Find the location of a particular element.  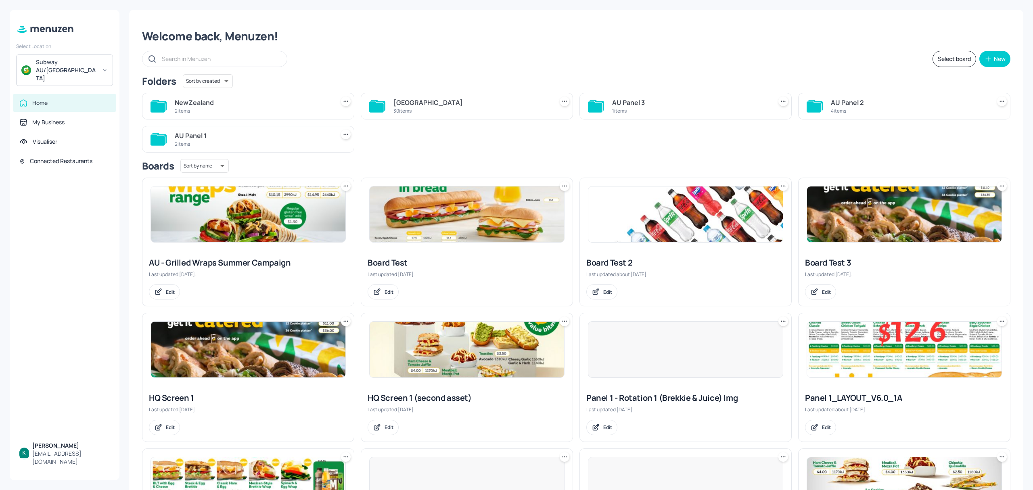

div: 30 items is located at coordinates (472, 111).